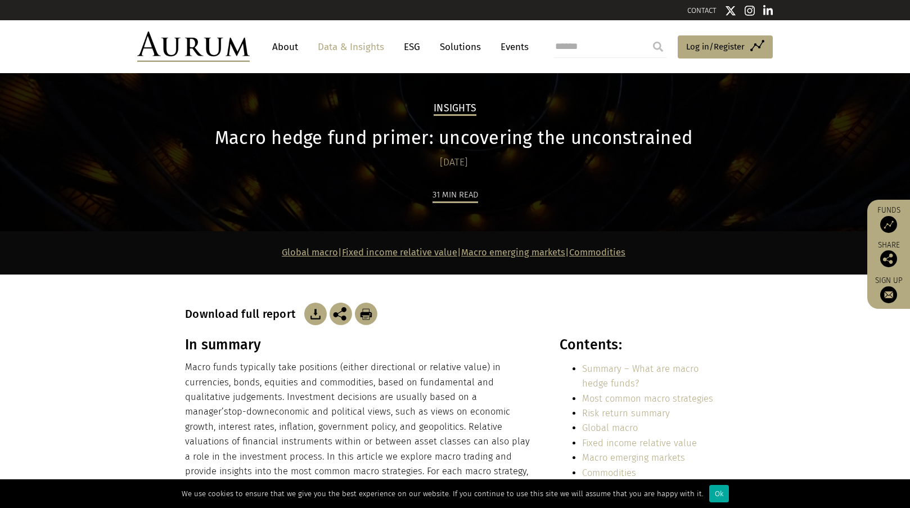  I want to click on h3: In summary, so click(360, 345).